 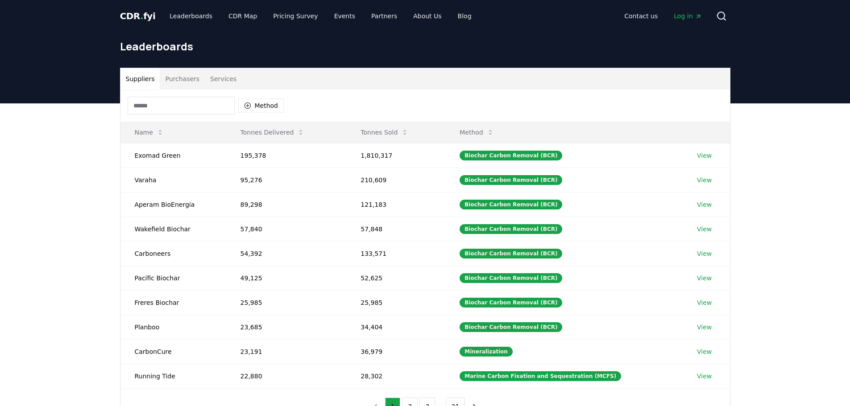 I want to click on td: Carboneers, so click(x=173, y=253).